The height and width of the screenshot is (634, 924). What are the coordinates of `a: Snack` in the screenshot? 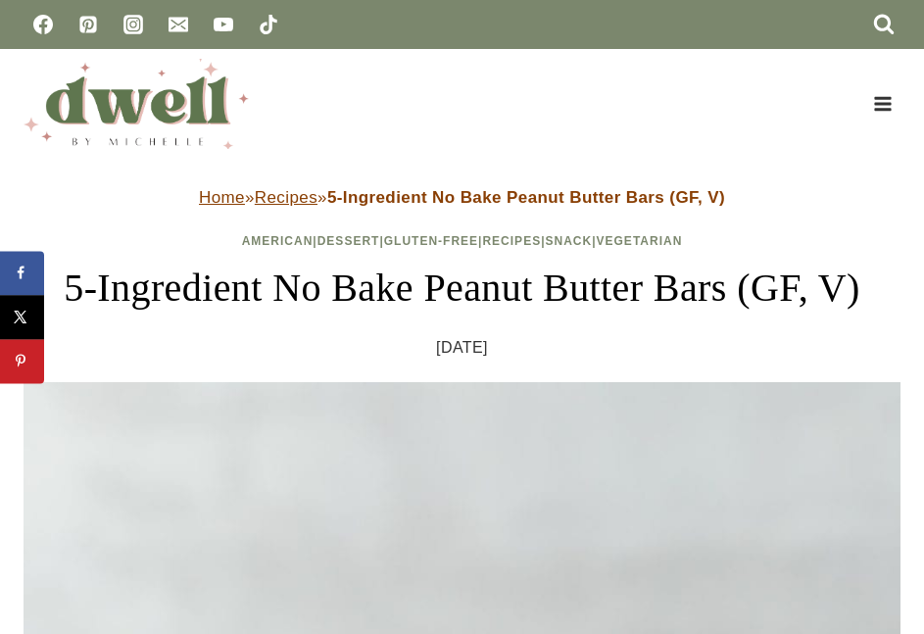 It's located at (570, 241).